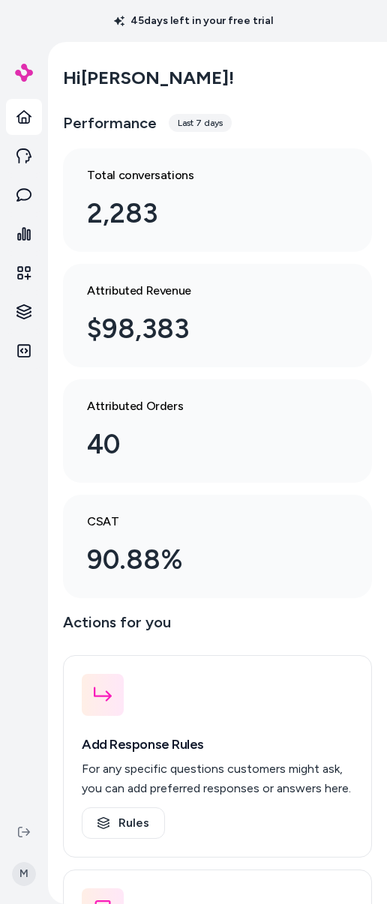 Image resolution: width=387 pixels, height=904 pixels. I want to click on div: 2,283, so click(205, 214).